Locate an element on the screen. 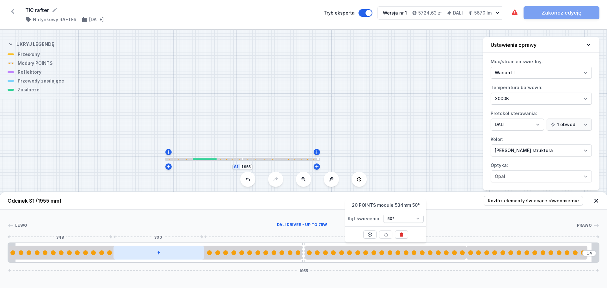 This screenshot has width=607, height=288. span: (1955 mm) is located at coordinates (48, 201).